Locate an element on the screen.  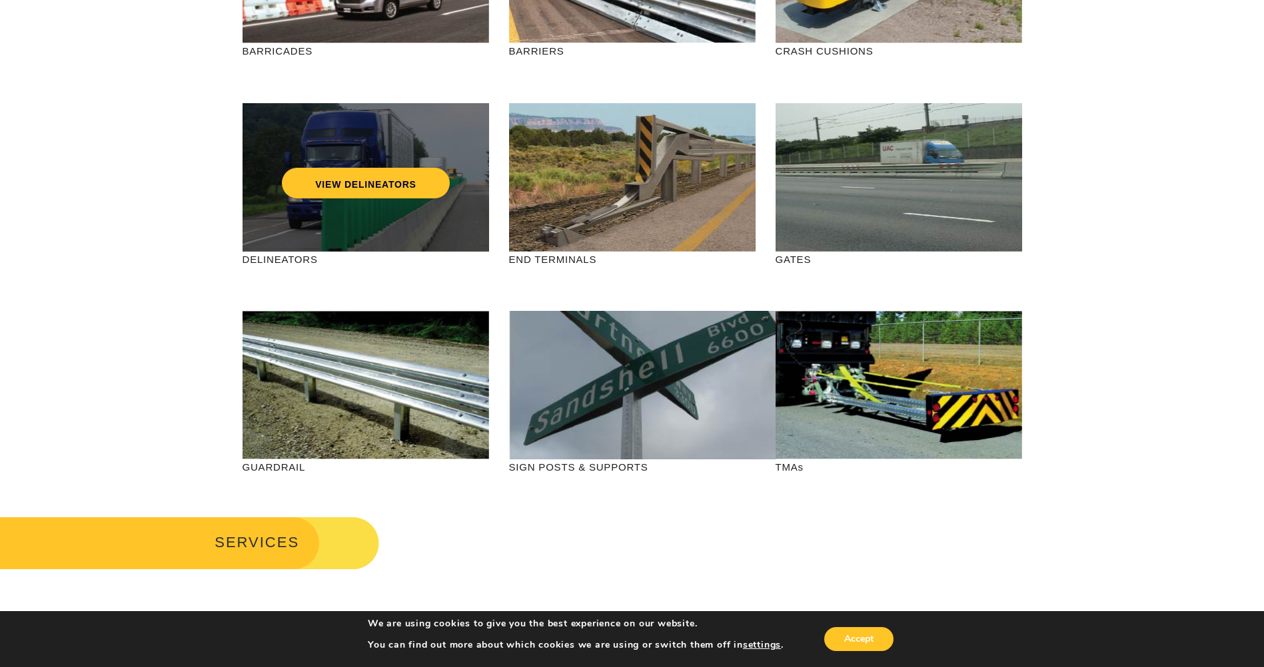
p: DELINEATORS is located at coordinates (366, 259).